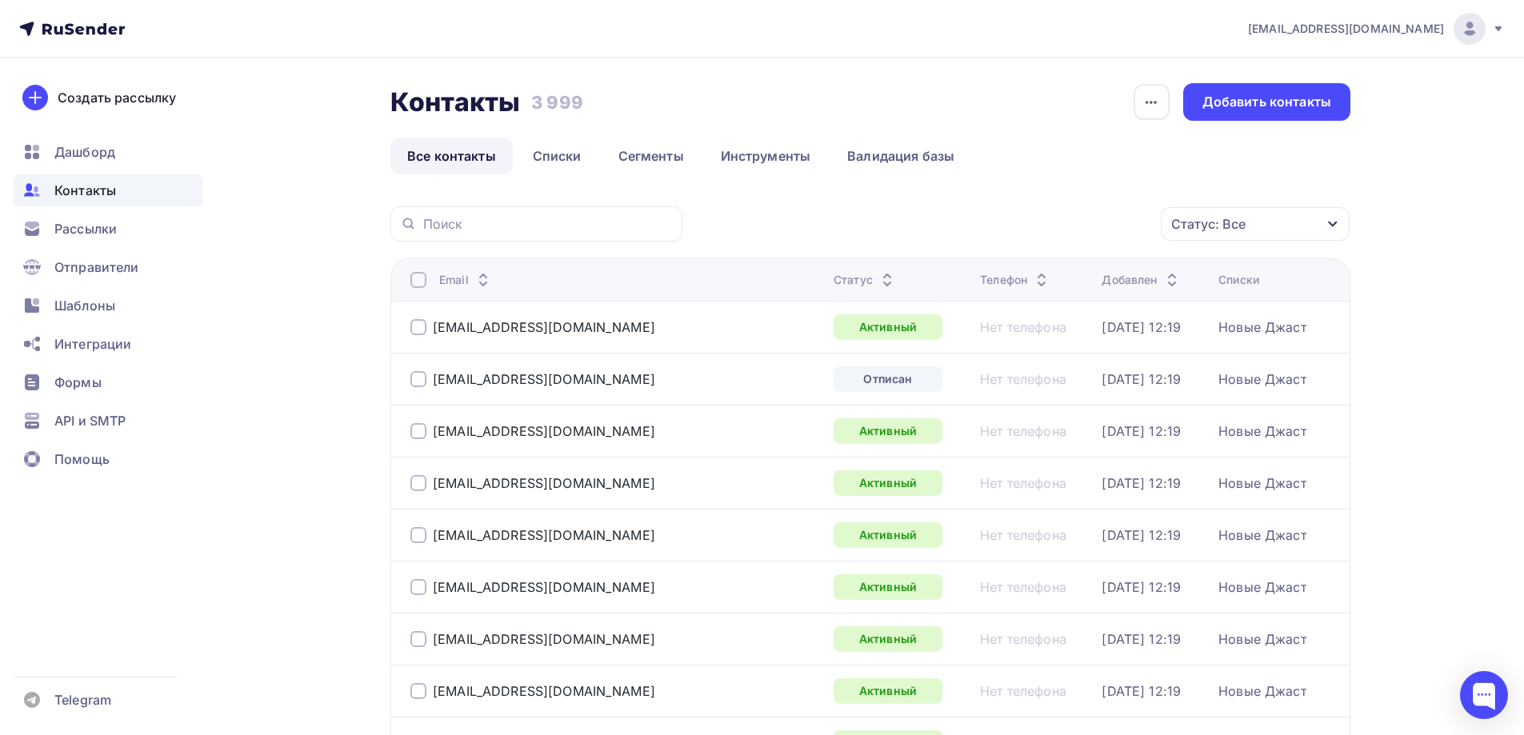  Describe the element at coordinates (117, 98) in the screenshot. I see `div: Создать рассылку` at that location.